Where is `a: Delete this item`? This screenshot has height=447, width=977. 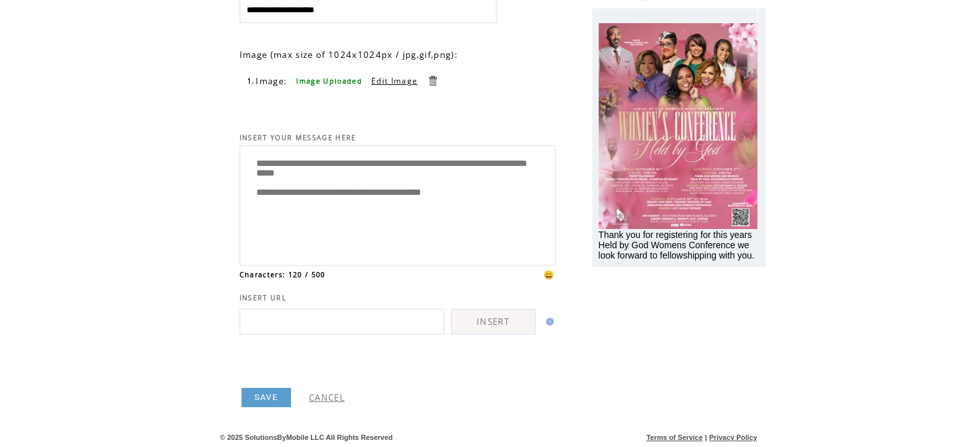 a: Delete this item is located at coordinates (432, 80).